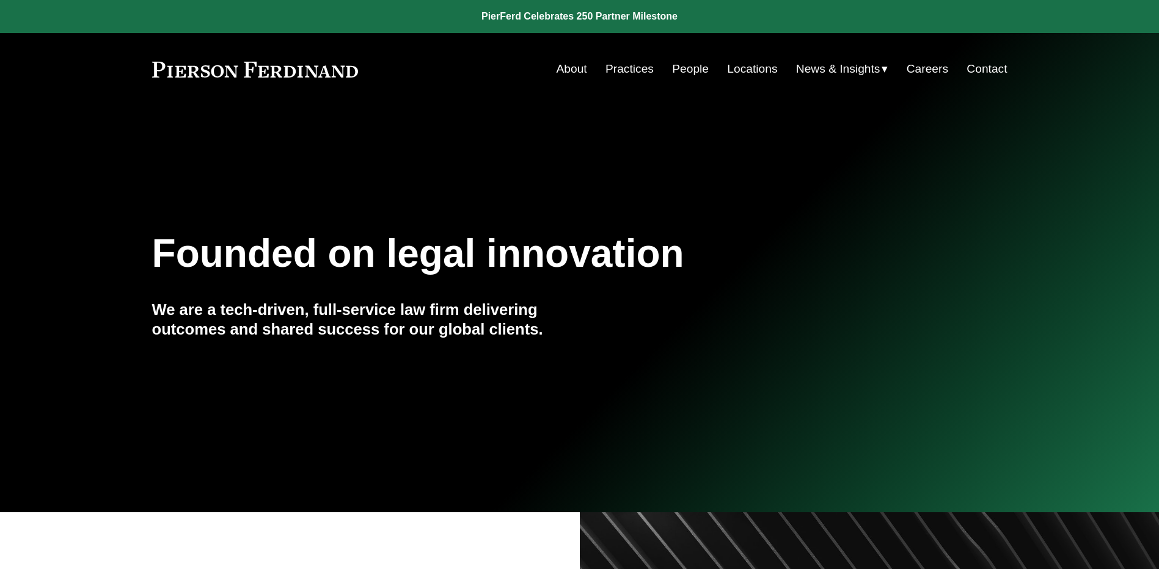 The height and width of the screenshot is (569, 1159). What do you see at coordinates (690, 69) in the screenshot?
I see `a: People` at bounding box center [690, 69].